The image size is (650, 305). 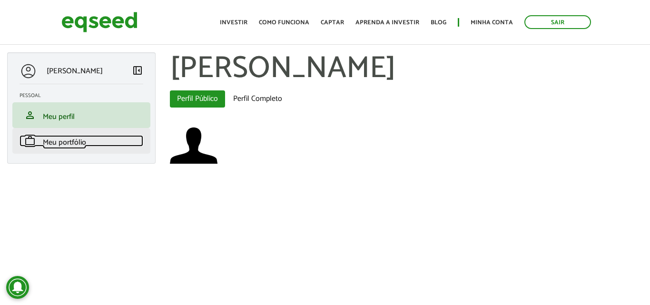 I want to click on a: personMeu perfil, so click(x=81, y=115).